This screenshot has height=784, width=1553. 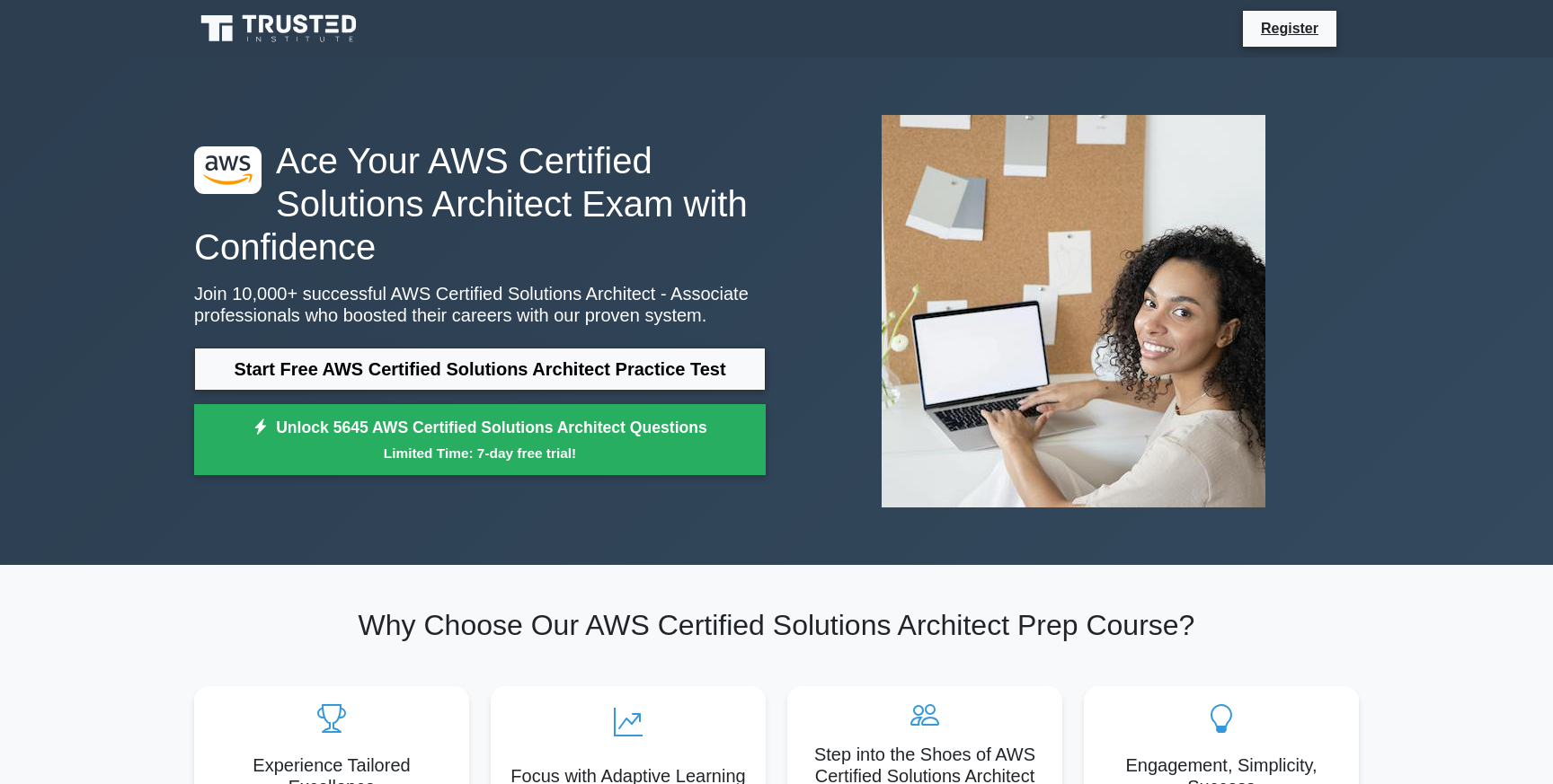 I want to click on h1: Ace Your AWS Certified Solutions Architect Exam with Confidence, so click(x=480, y=204).